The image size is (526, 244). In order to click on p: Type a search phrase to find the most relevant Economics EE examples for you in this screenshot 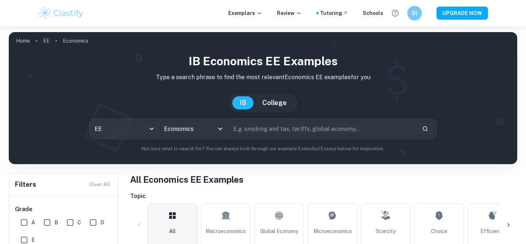, I will do `click(263, 77)`.